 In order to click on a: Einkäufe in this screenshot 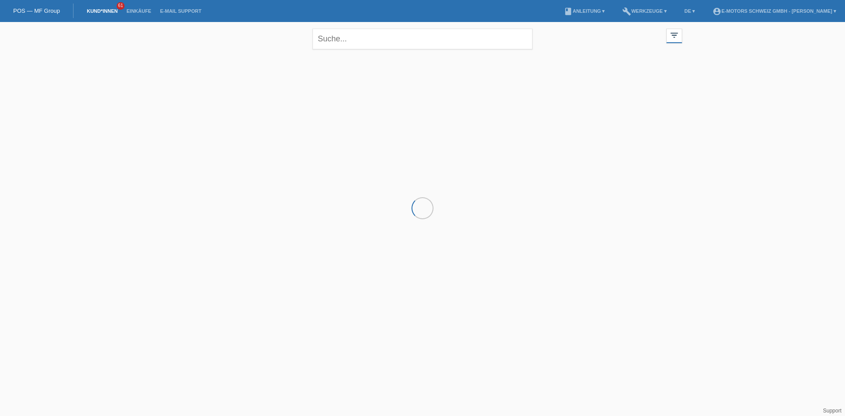, I will do `click(139, 11)`.